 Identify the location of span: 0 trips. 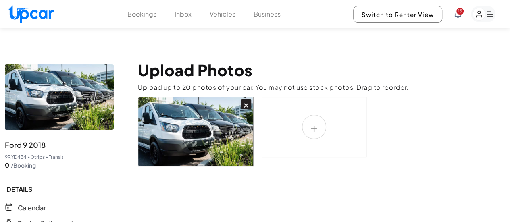
(37, 157).